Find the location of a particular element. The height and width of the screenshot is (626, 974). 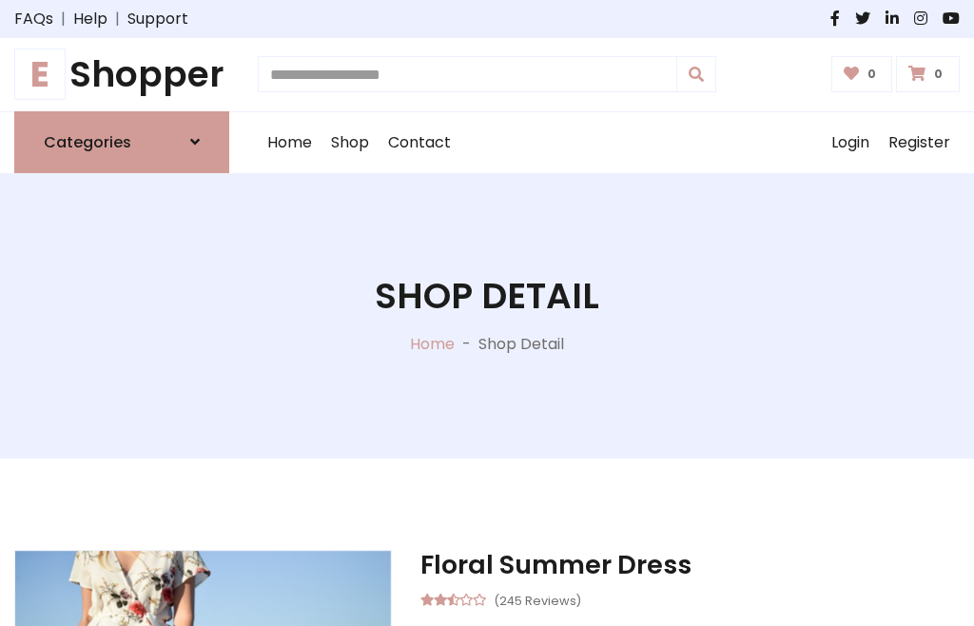

a: Login is located at coordinates (851, 143).